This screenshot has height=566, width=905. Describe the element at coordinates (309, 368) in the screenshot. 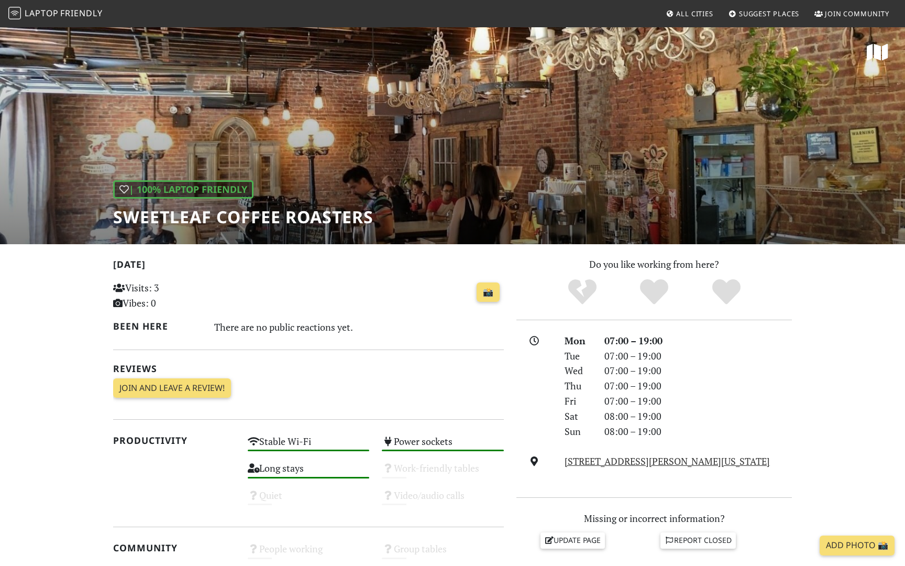

I see `h2: Reviews` at that location.